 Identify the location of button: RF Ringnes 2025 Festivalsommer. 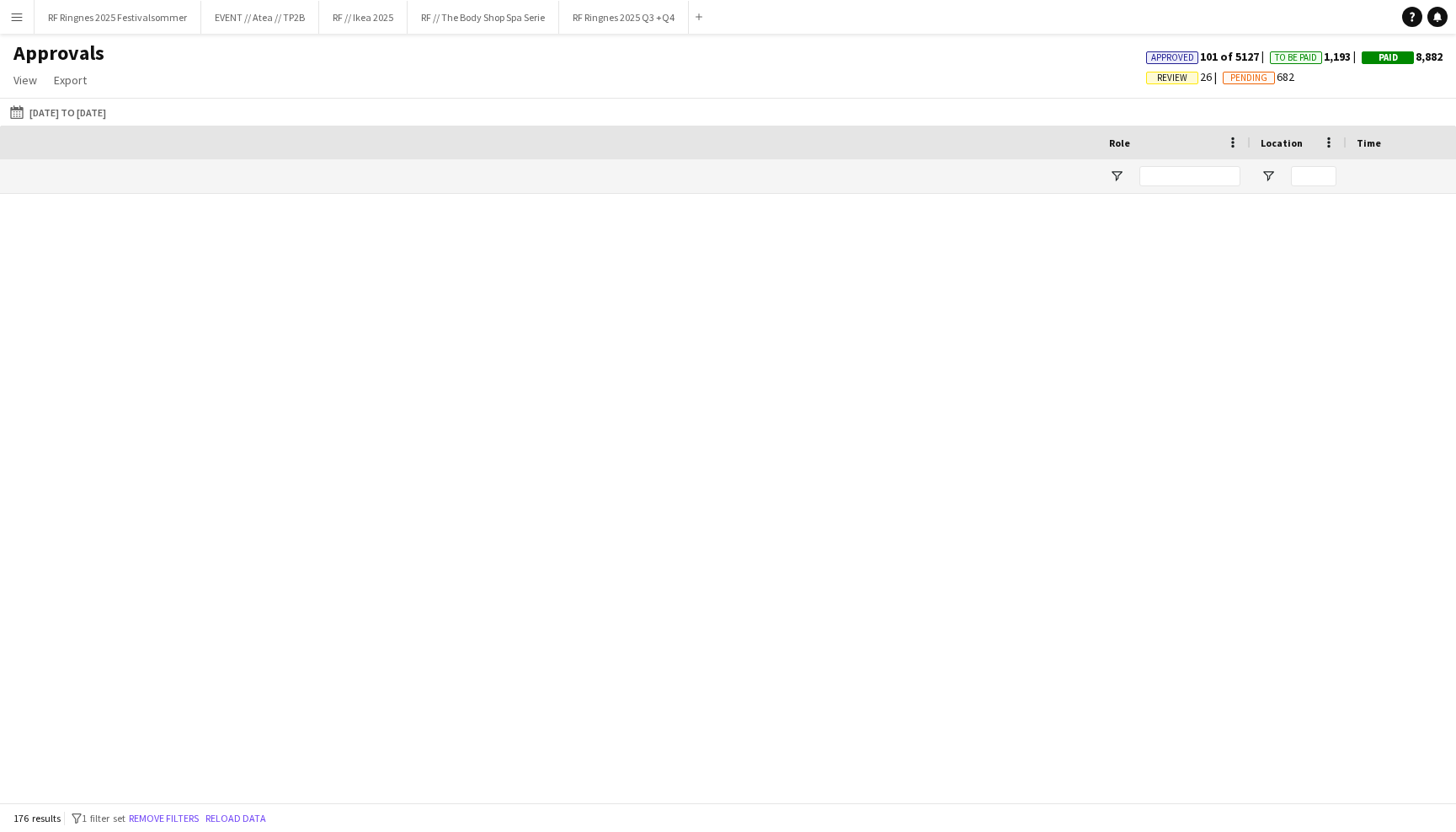
(118, 17).